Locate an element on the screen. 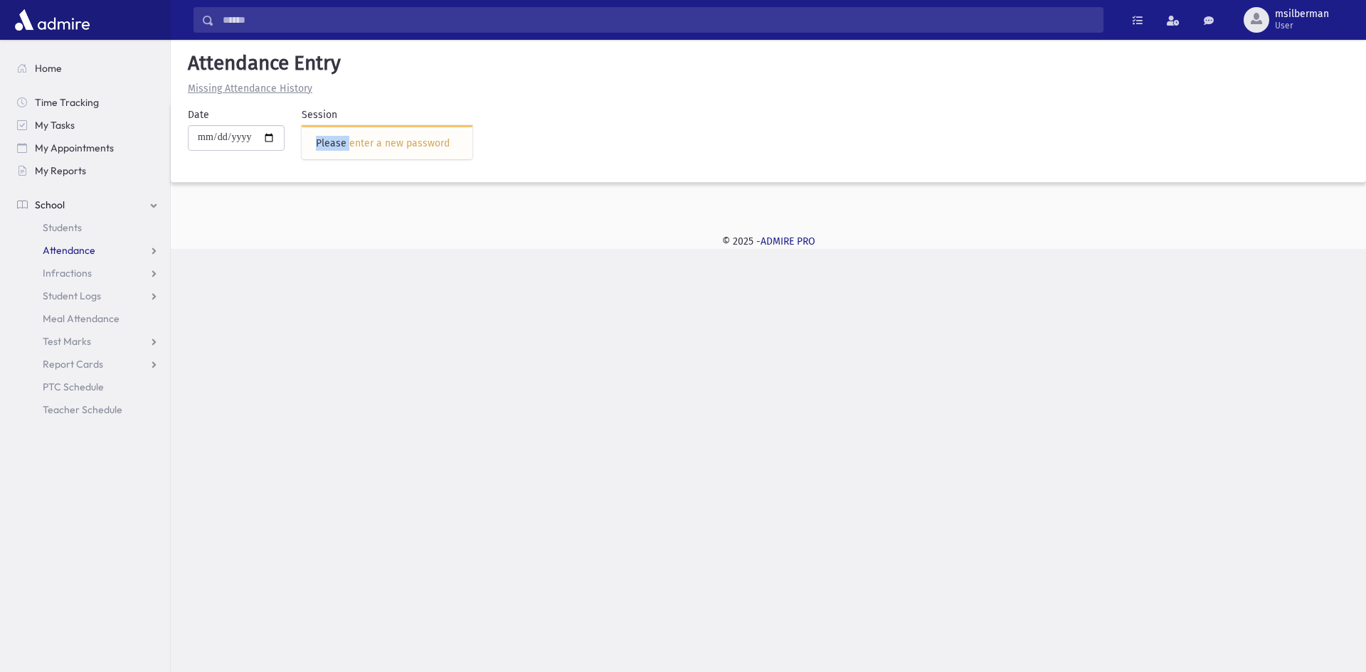 This screenshot has height=672, width=1366. a: School is located at coordinates (87, 205).